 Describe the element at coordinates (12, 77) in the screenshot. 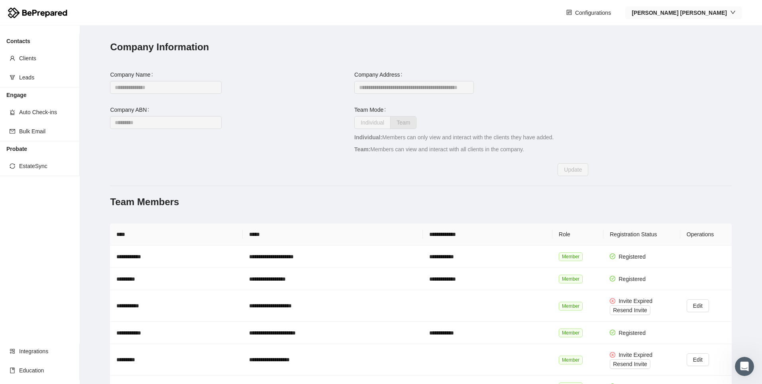

I see `span: funnel-plot` at that location.